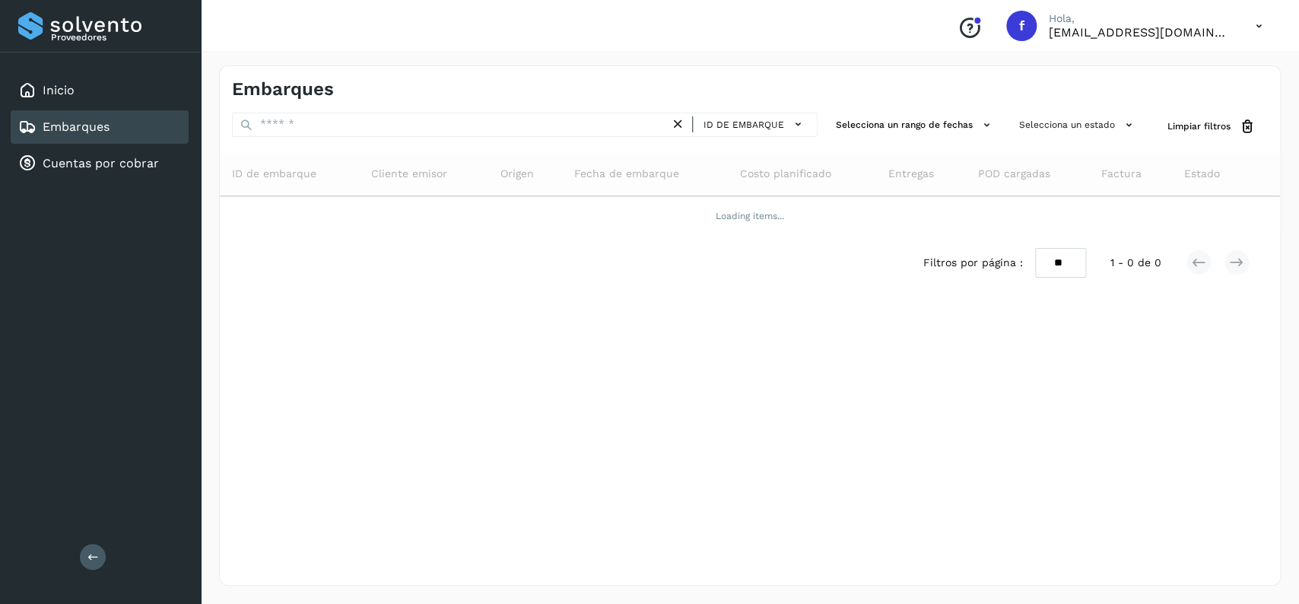 The width and height of the screenshot is (1299, 604). What do you see at coordinates (76, 126) in the screenshot?
I see `a: Embarques` at bounding box center [76, 126].